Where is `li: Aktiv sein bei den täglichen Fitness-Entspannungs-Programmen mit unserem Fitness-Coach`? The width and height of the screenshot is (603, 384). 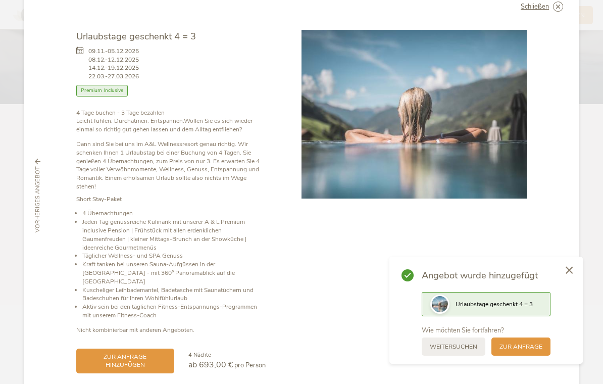
li: Aktiv sein bei den täglichen Fitness-Entspannungs-Programmen mit unserem Fitness-Coach is located at coordinates (174, 311).